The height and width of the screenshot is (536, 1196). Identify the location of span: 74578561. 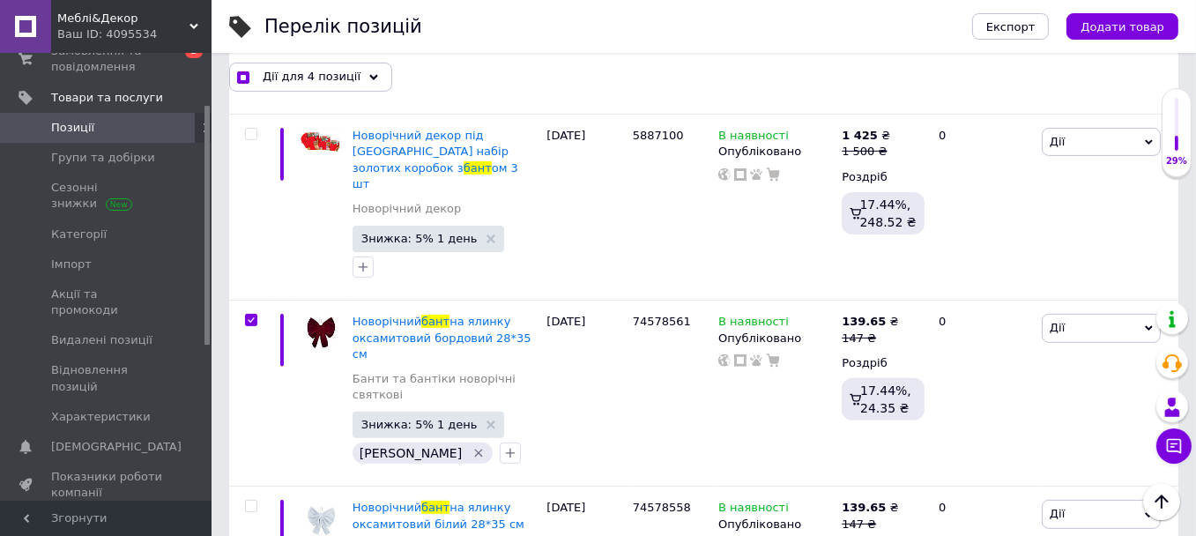
(662, 321).